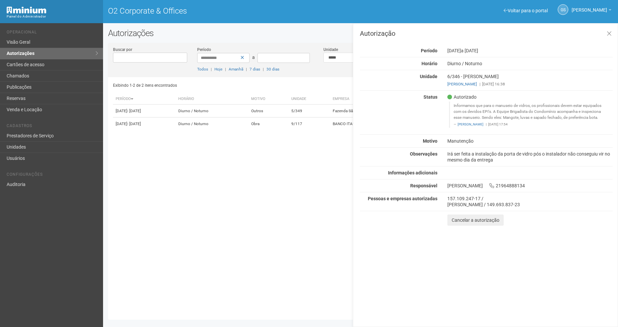 The width and height of the screenshot is (618, 327). I want to click on th: Empresa, so click(387, 99).